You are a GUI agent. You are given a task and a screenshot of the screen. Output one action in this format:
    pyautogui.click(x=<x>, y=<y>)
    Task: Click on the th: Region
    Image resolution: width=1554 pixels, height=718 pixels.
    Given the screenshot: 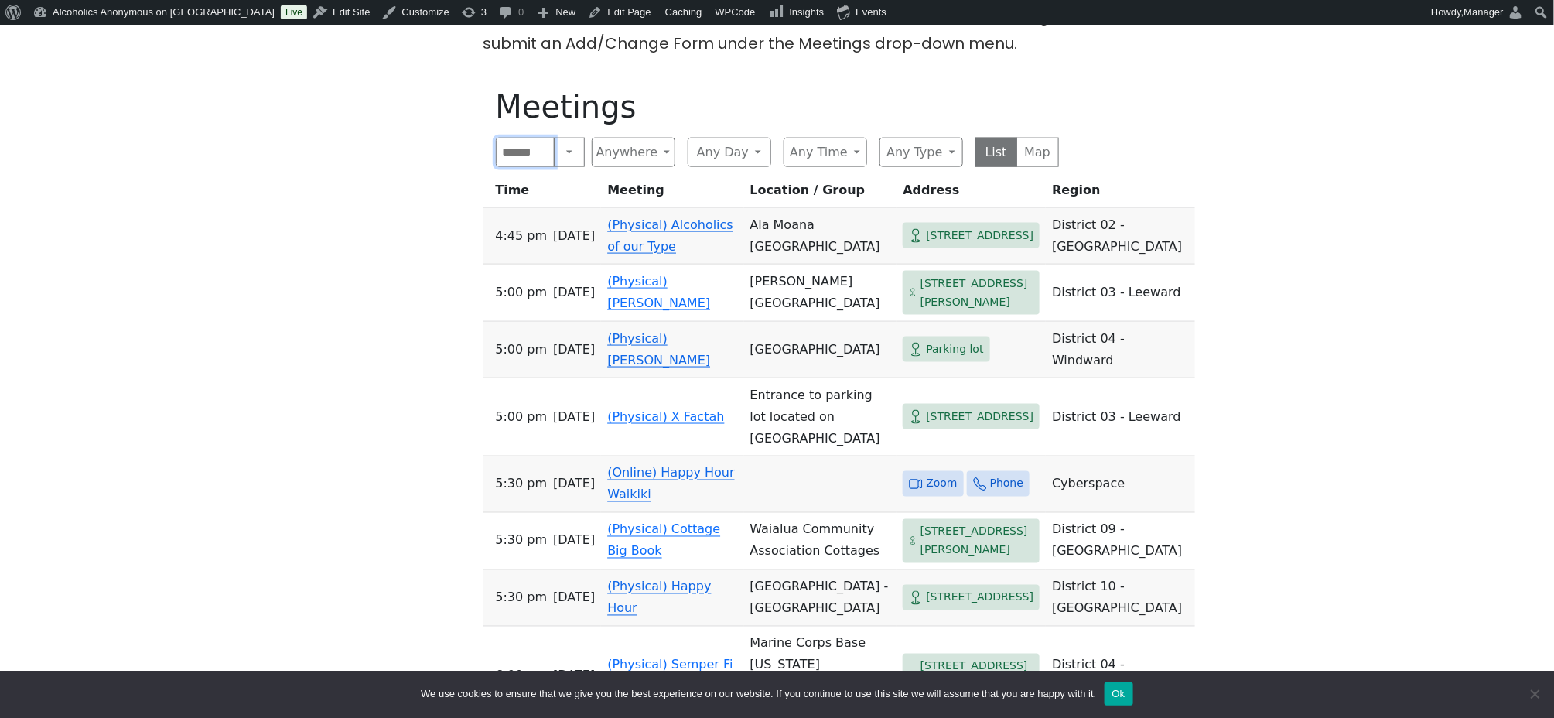 What is the action you would take?
    pyautogui.click(x=1120, y=193)
    